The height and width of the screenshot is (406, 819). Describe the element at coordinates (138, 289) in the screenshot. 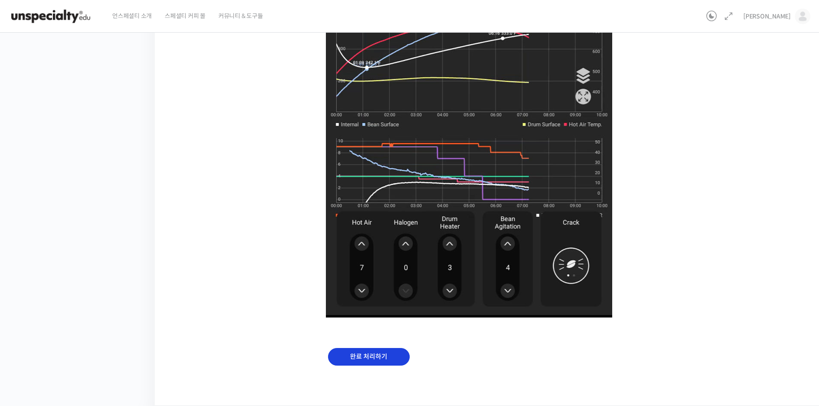

I see `span: 설정` at that location.